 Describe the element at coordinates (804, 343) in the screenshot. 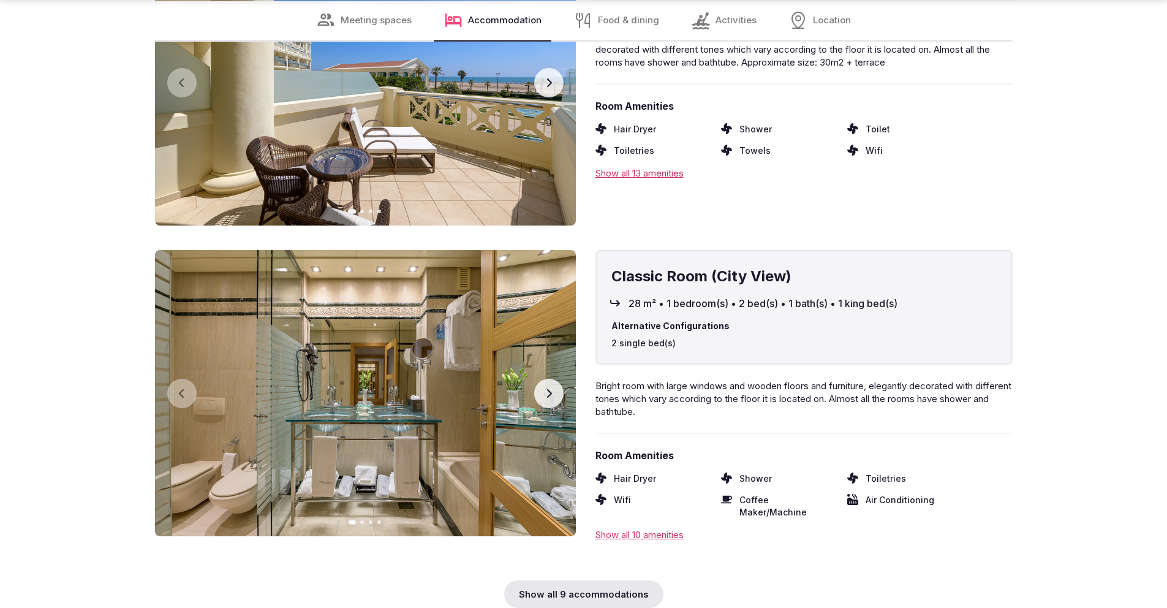

I see `span: 2 single bed(s)` at that location.